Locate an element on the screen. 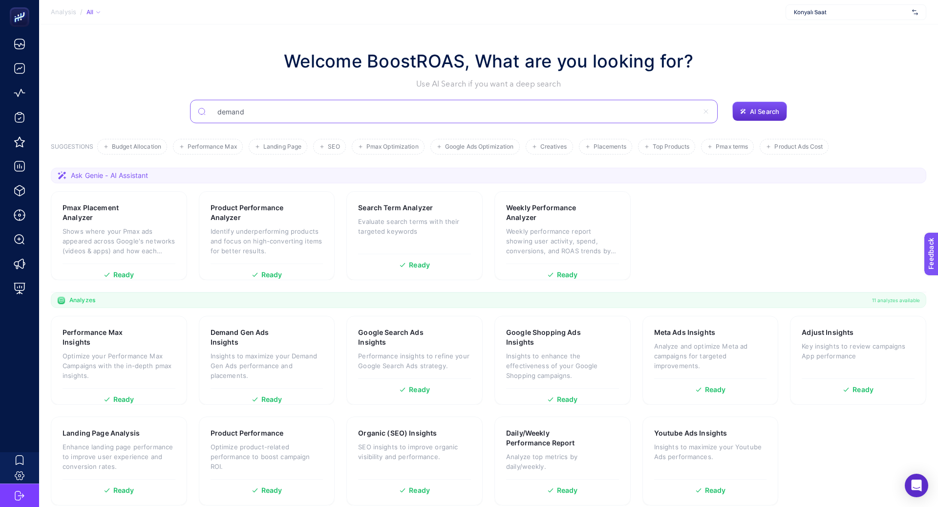  img: svg%3e is located at coordinates (915, 12).